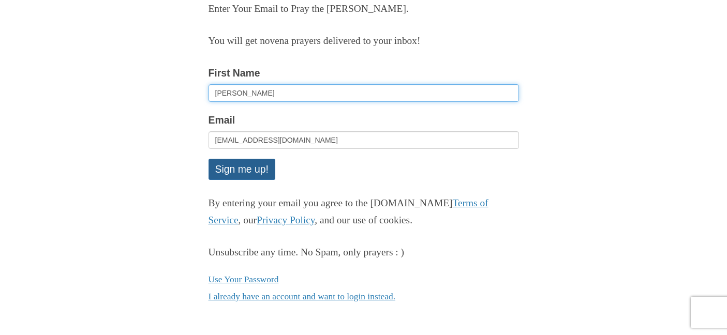  Describe the element at coordinates (244, 279) in the screenshot. I see `a: Use Your Password` at that location.